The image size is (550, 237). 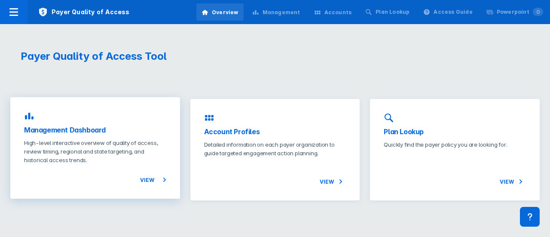 I want to click on a: Management DashboardHigh-level interactive overview of quality of access, review timing, regional..., so click(x=95, y=148).